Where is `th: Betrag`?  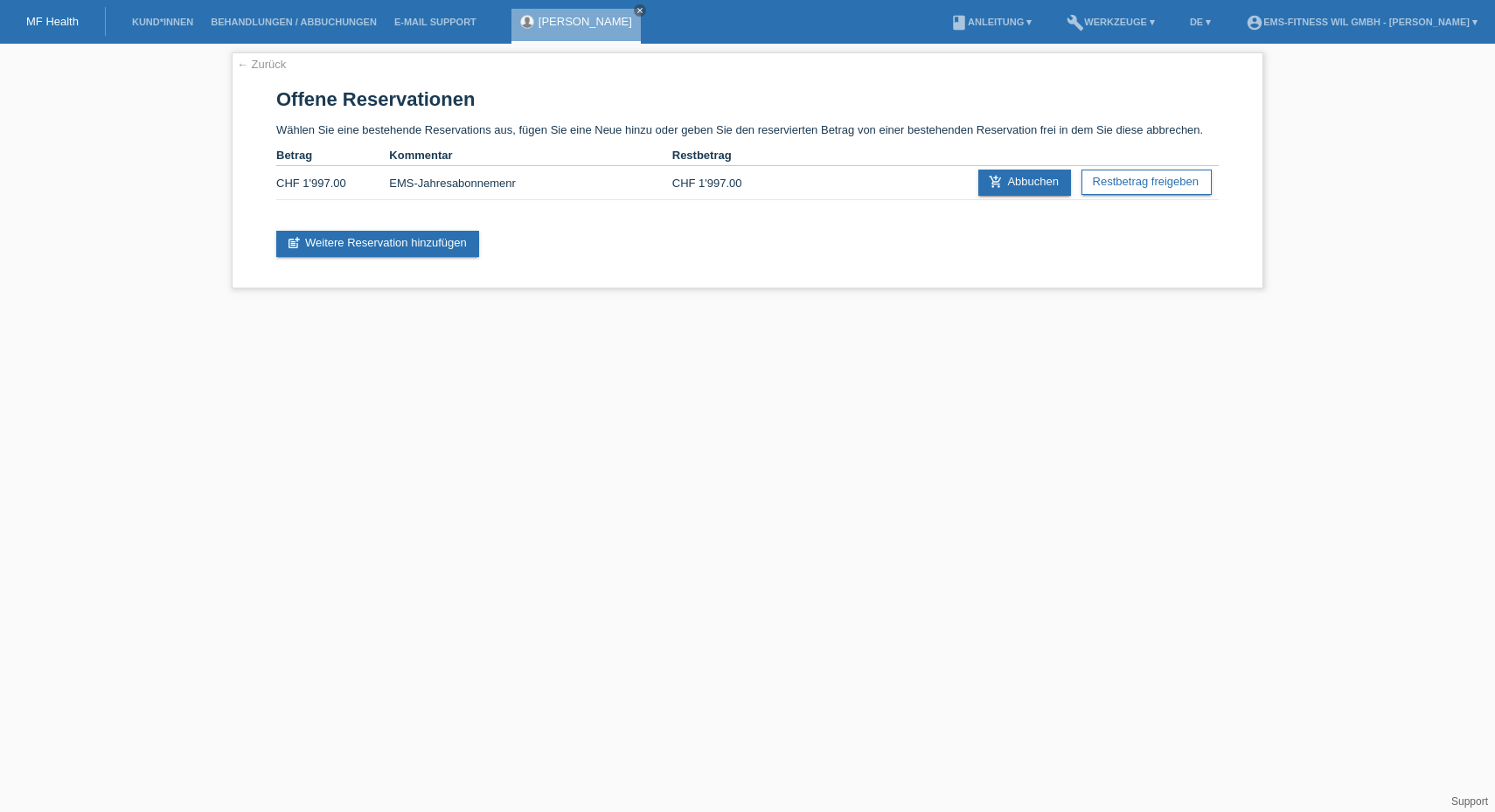
th: Betrag is located at coordinates (332, 156).